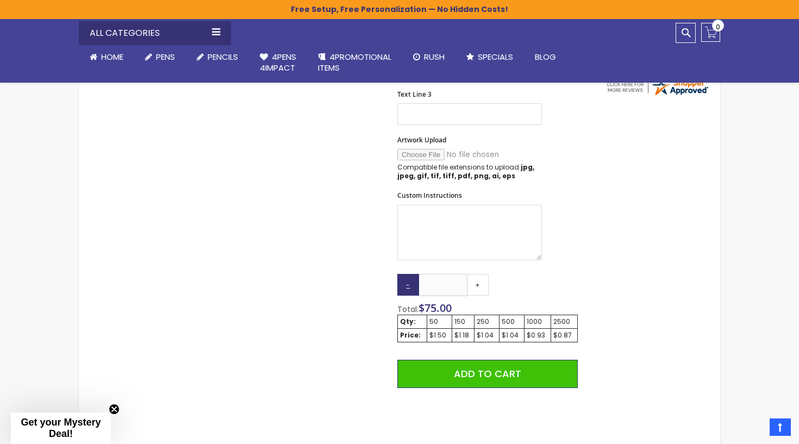 The width and height of the screenshot is (799, 444). What do you see at coordinates (414, 94) in the screenshot?
I see `span: Text Line 3` at bounding box center [414, 94].